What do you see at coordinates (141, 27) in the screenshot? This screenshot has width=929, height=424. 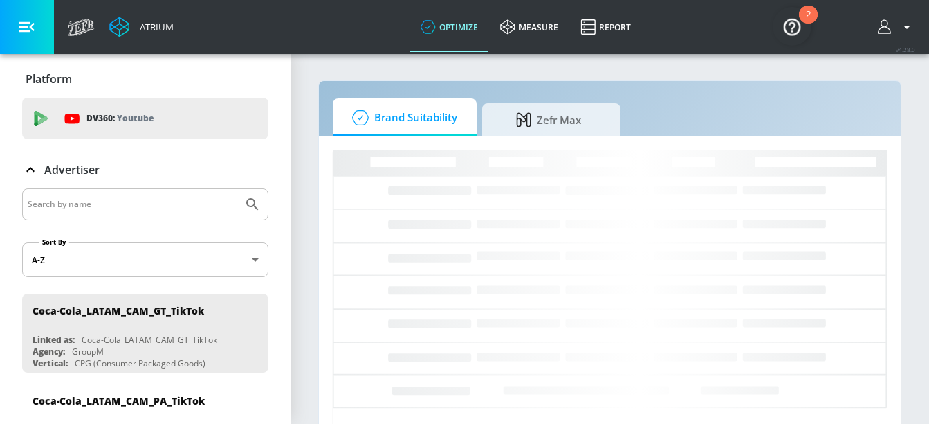 I see `a: Atrium` at bounding box center [141, 27].